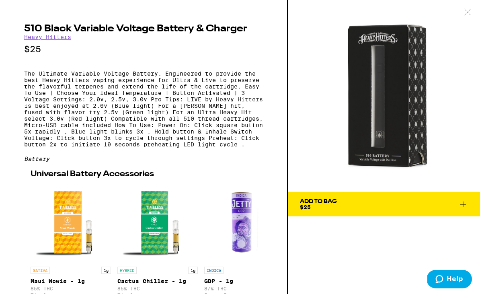 Image resolution: width=480 pixels, height=294 pixels. I want to click on p: 87% THC, so click(244, 288).